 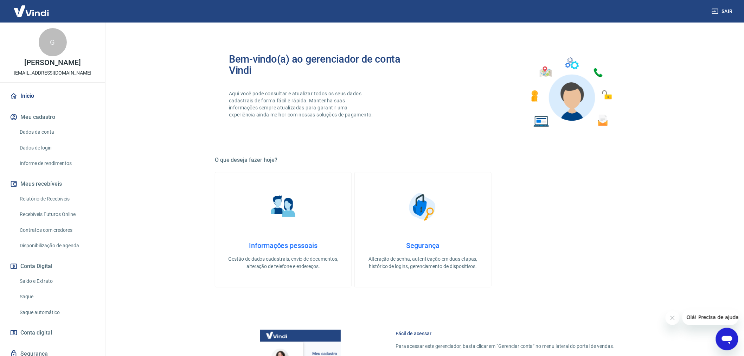 What do you see at coordinates (52, 332) in the screenshot?
I see `a: Conta digital` at bounding box center [52, 332].